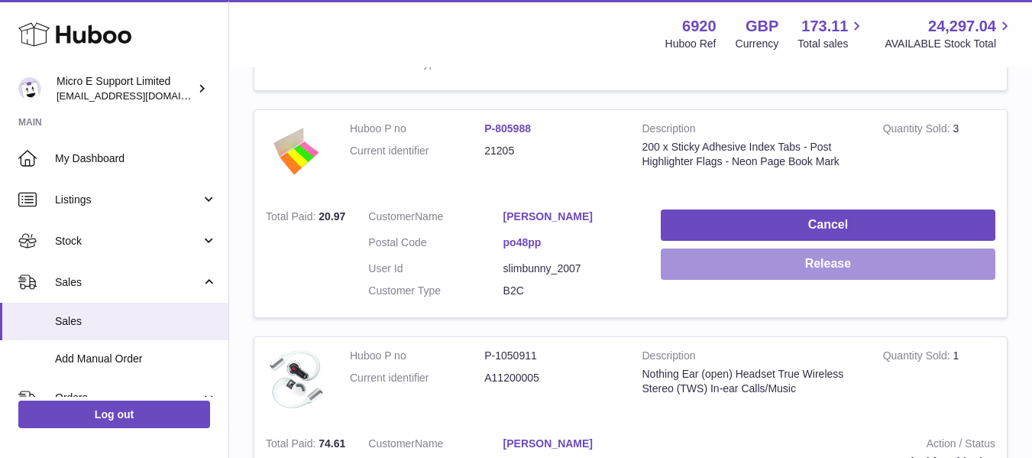  What do you see at coordinates (571, 290) in the screenshot?
I see `dd: B2C` at bounding box center [571, 290].